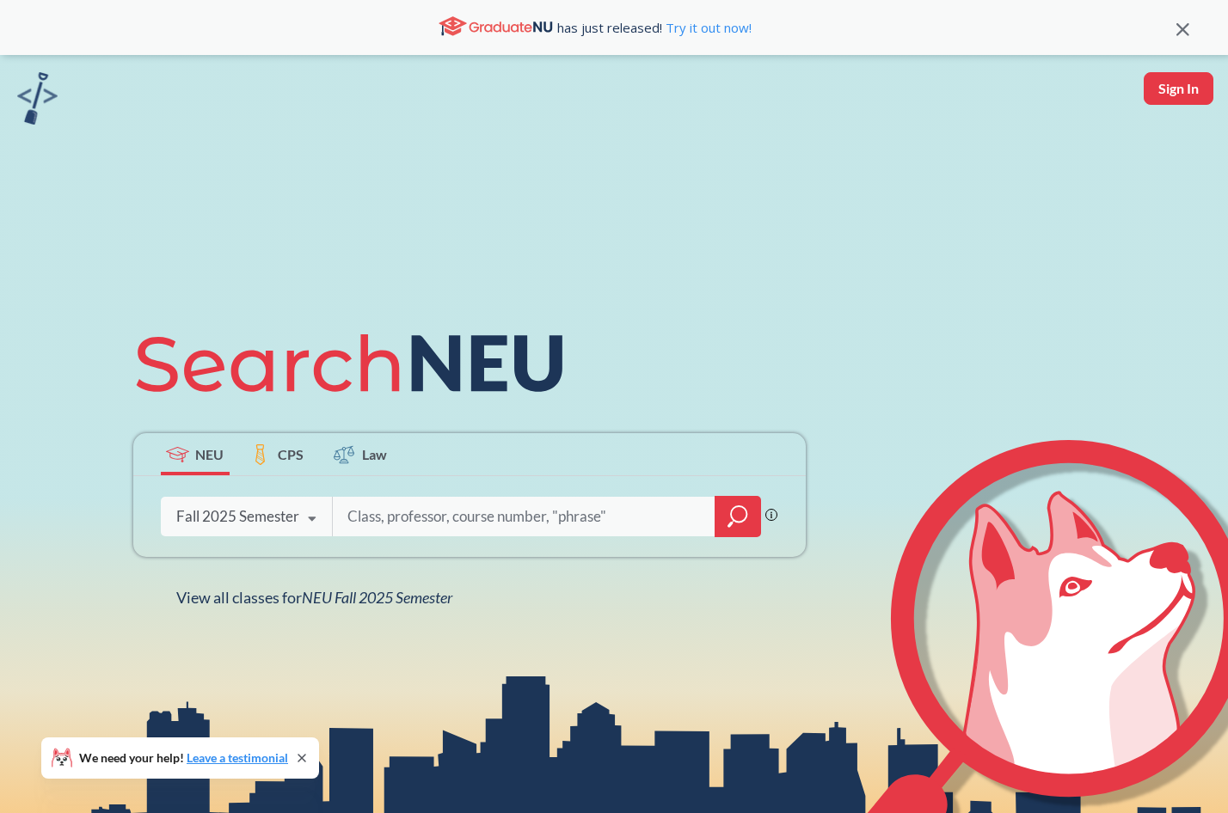 The width and height of the screenshot is (1228, 813). What do you see at coordinates (524, 517) in the screenshot?
I see `input: Class, professor, course number, "phrase"` at bounding box center [524, 517].